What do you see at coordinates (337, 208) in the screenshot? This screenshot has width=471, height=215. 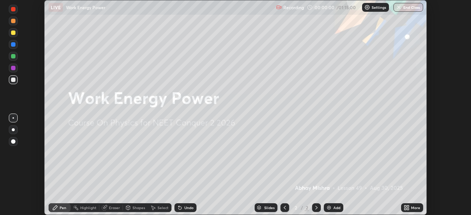 I see `div: Add` at bounding box center [337, 208].